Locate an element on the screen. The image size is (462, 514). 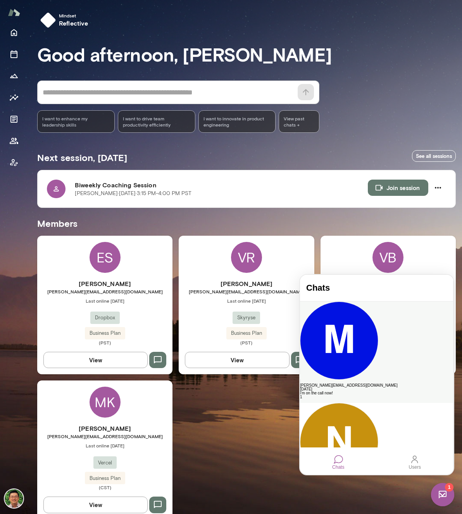
div: MK is located at coordinates (105, 402).